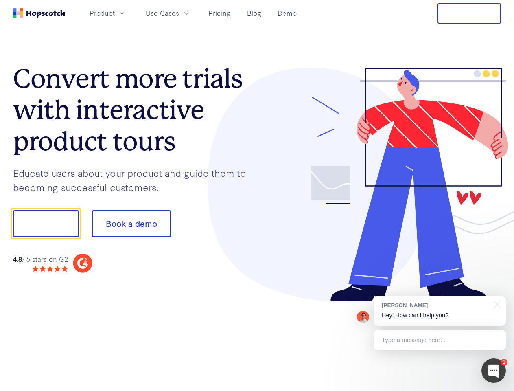 This screenshot has height=391, width=514. Describe the element at coordinates (17, 258) in the screenshot. I see `strong: 4.8` at that location.